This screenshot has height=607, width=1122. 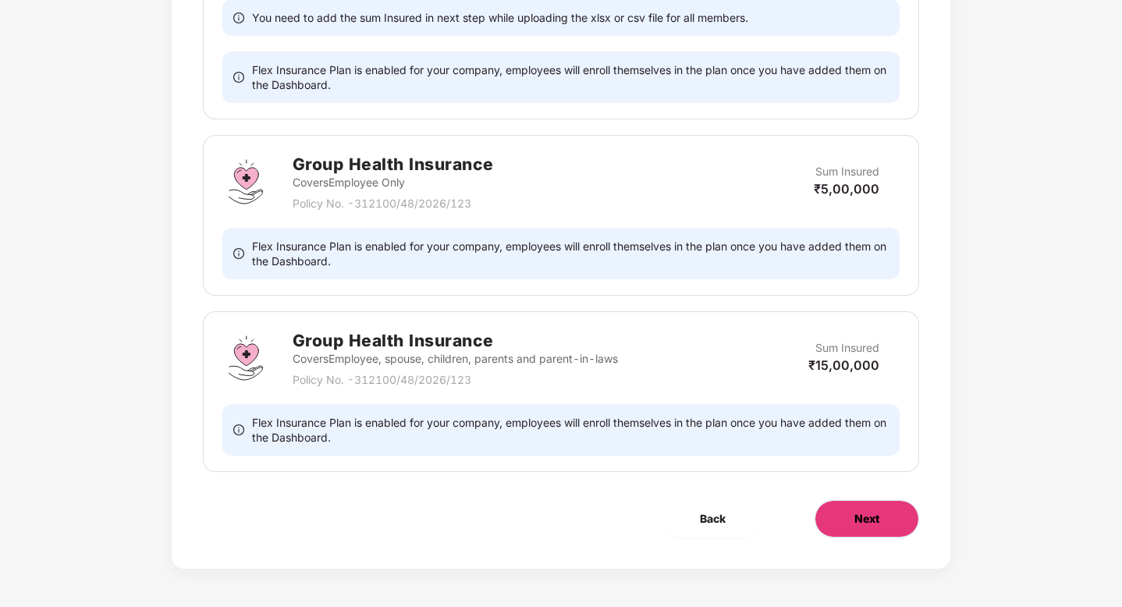 What do you see at coordinates (867, 519) in the screenshot?
I see `button: Next` at bounding box center [867, 519].